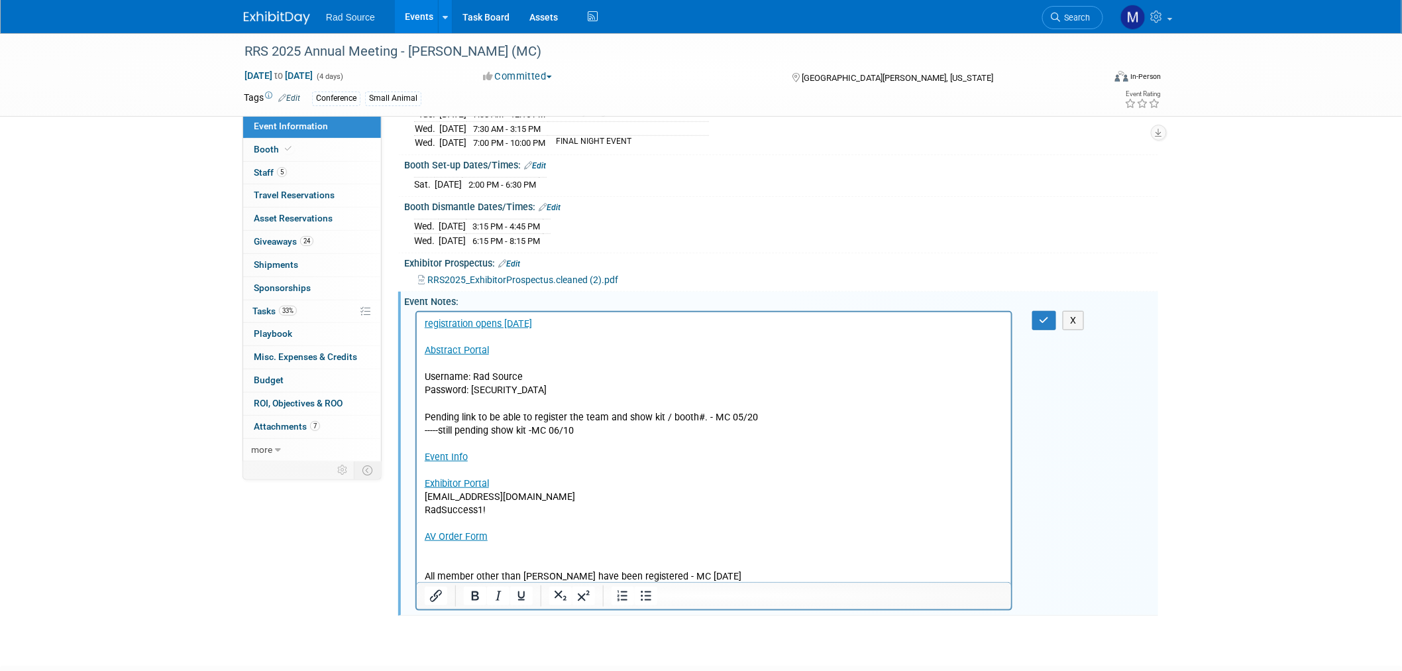  Describe the element at coordinates (274, 311) in the screenshot. I see `span: Tasks` at that location.